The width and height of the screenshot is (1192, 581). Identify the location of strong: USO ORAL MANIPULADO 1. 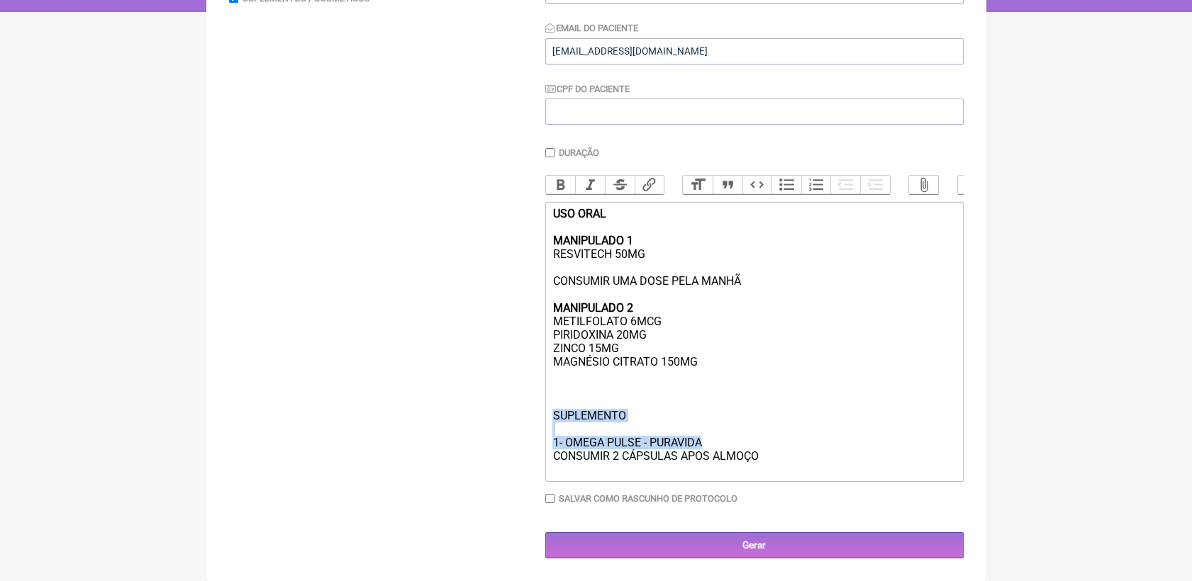
(592, 227).